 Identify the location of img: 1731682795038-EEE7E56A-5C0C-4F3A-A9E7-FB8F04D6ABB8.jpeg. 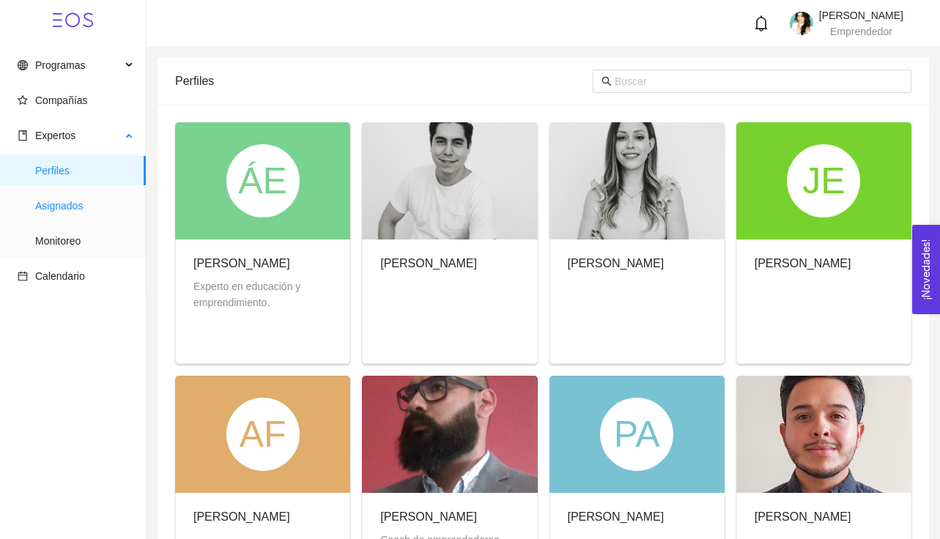
(802, 23).